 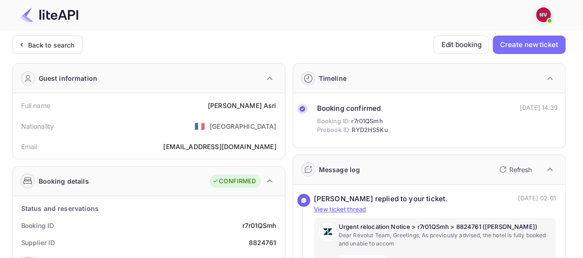 What do you see at coordinates (37, 225) in the screenshot?
I see `div: Booking ID` at bounding box center [37, 225].